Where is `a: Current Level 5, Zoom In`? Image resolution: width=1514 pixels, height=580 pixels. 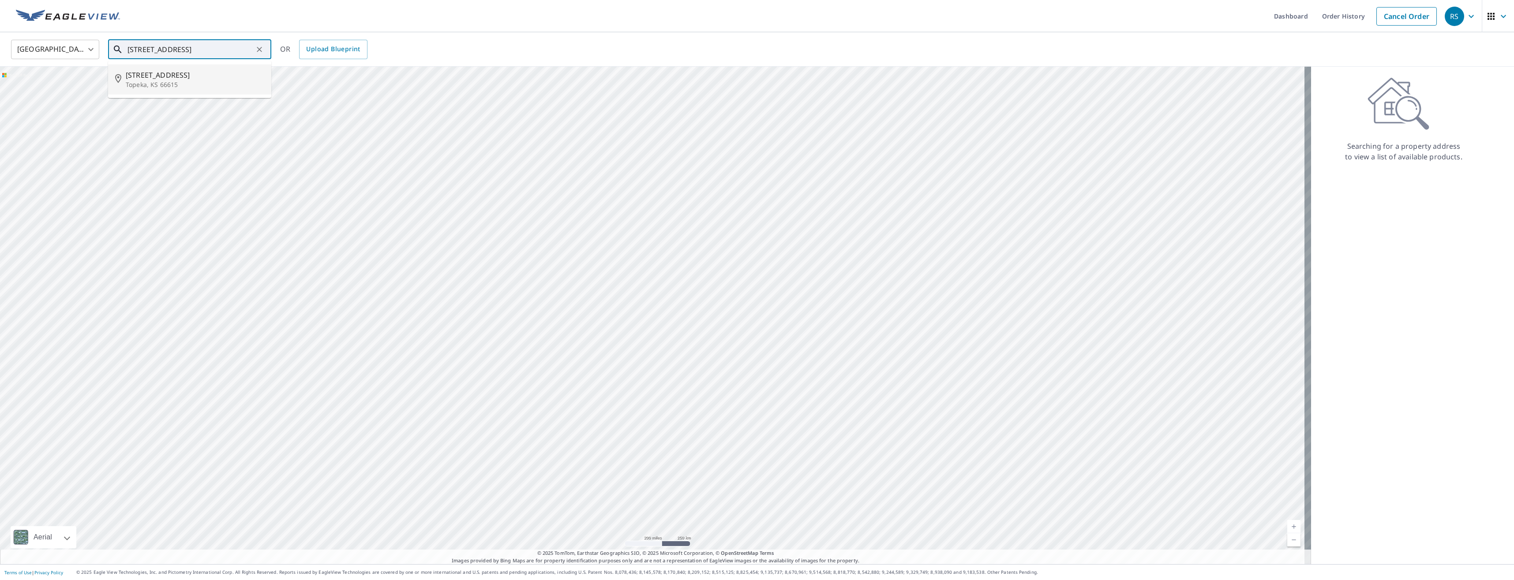 a: Current Level 5, Zoom In is located at coordinates (1294, 526).